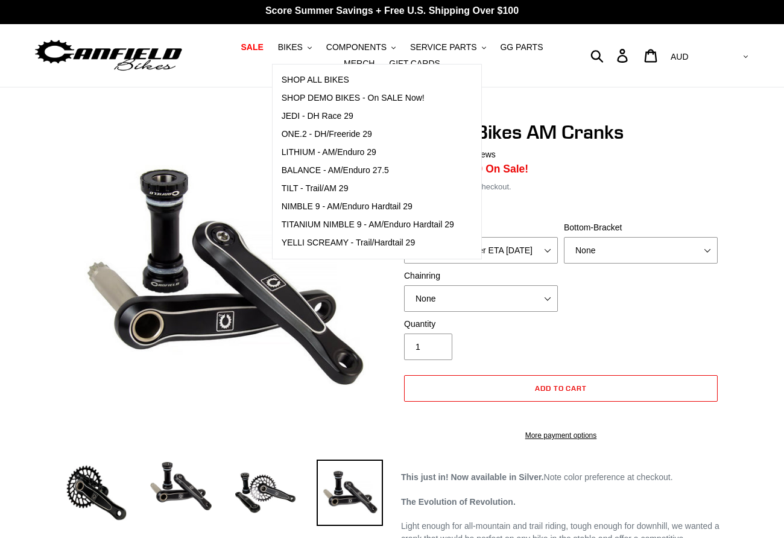 This screenshot has width=784, height=538. I want to click on h1: Canfield Bikes AM Cranks, so click(561, 132).